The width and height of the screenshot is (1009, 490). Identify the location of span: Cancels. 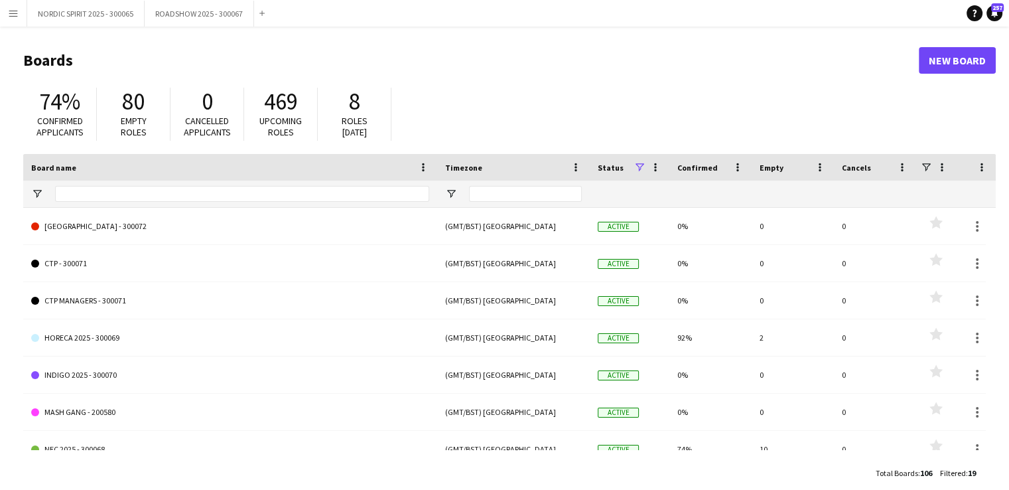
(856, 167).